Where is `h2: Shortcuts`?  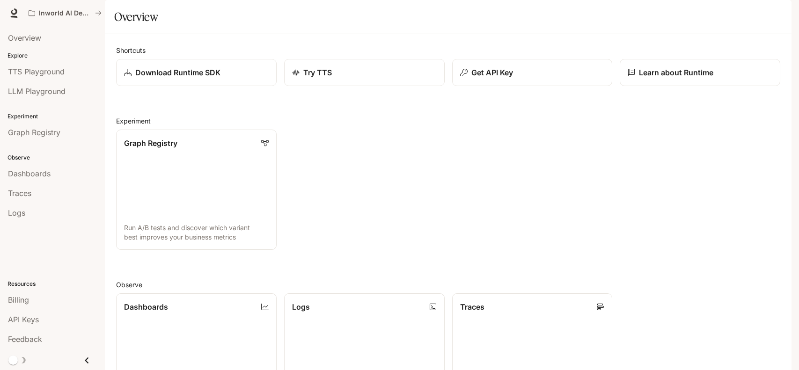 h2: Shortcuts is located at coordinates (448, 50).